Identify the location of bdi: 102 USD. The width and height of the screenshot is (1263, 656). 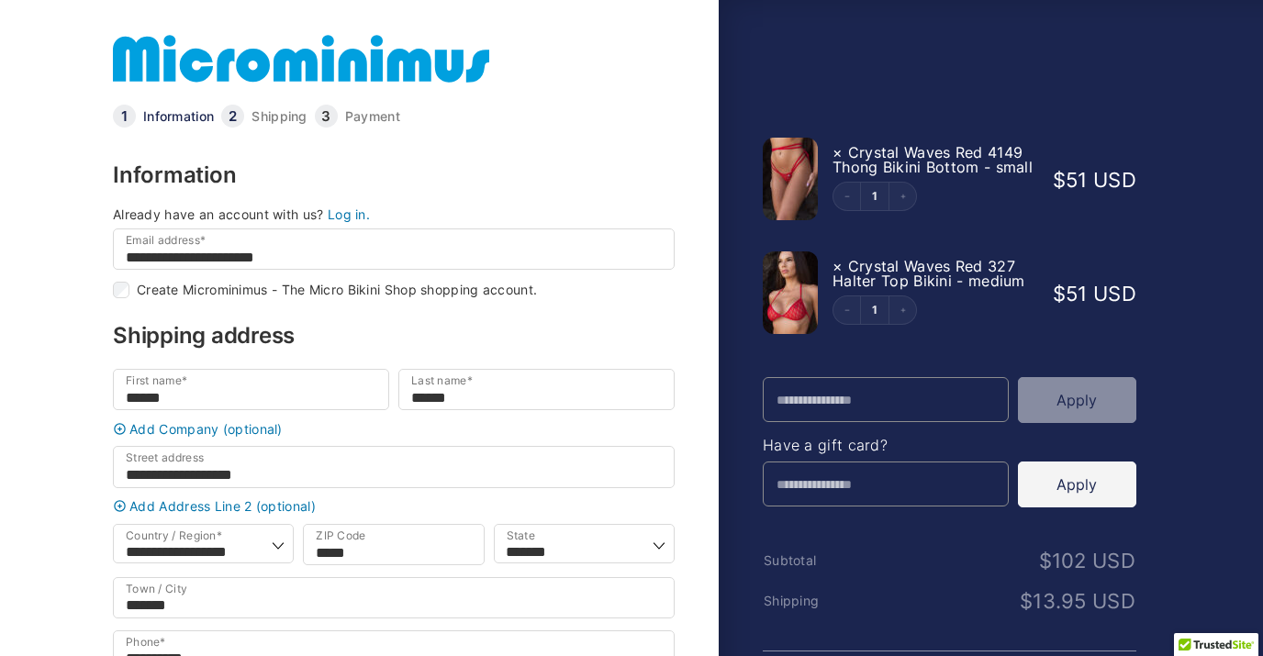
(1087, 561).